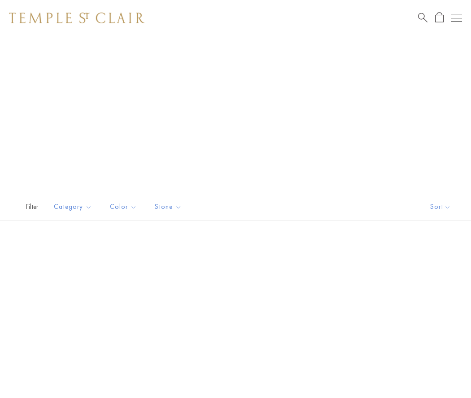 This screenshot has height=398, width=471. What do you see at coordinates (124, 207) in the screenshot?
I see `span: Color` at bounding box center [124, 207].